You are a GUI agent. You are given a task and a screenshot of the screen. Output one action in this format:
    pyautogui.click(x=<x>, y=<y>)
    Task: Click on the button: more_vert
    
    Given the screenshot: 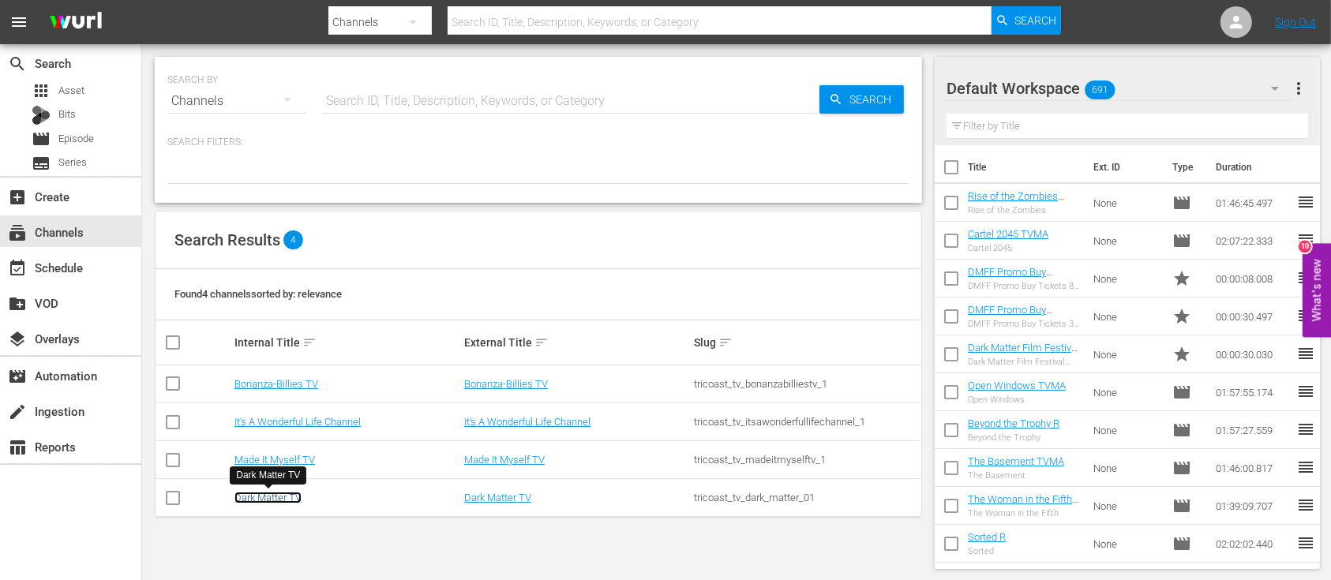 What is the action you would take?
    pyautogui.click(x=1298, y=88)
    